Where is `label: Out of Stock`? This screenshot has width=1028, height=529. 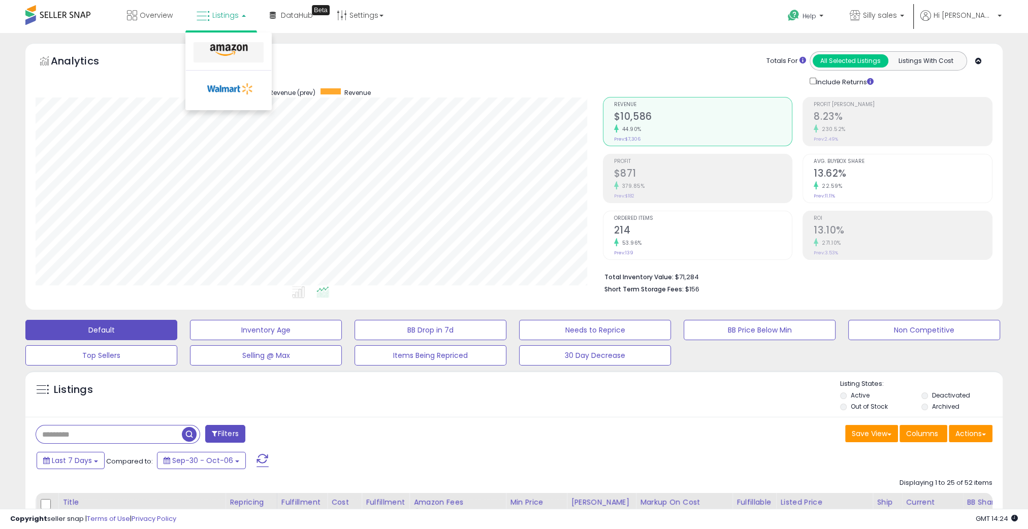 label: Out of Stock is located at coordinates (869, 406).